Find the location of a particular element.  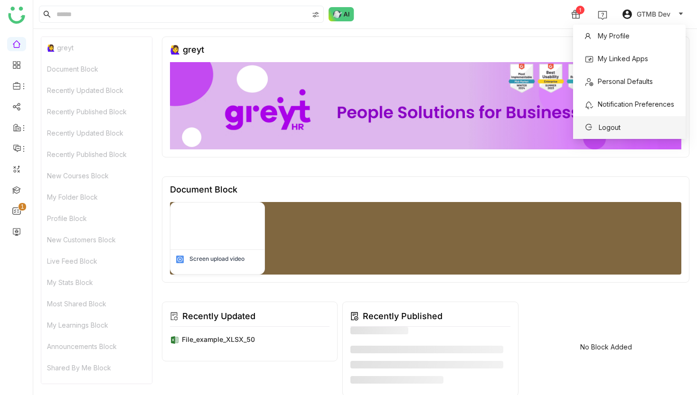

img: logo is located at coordinates (17, 15).